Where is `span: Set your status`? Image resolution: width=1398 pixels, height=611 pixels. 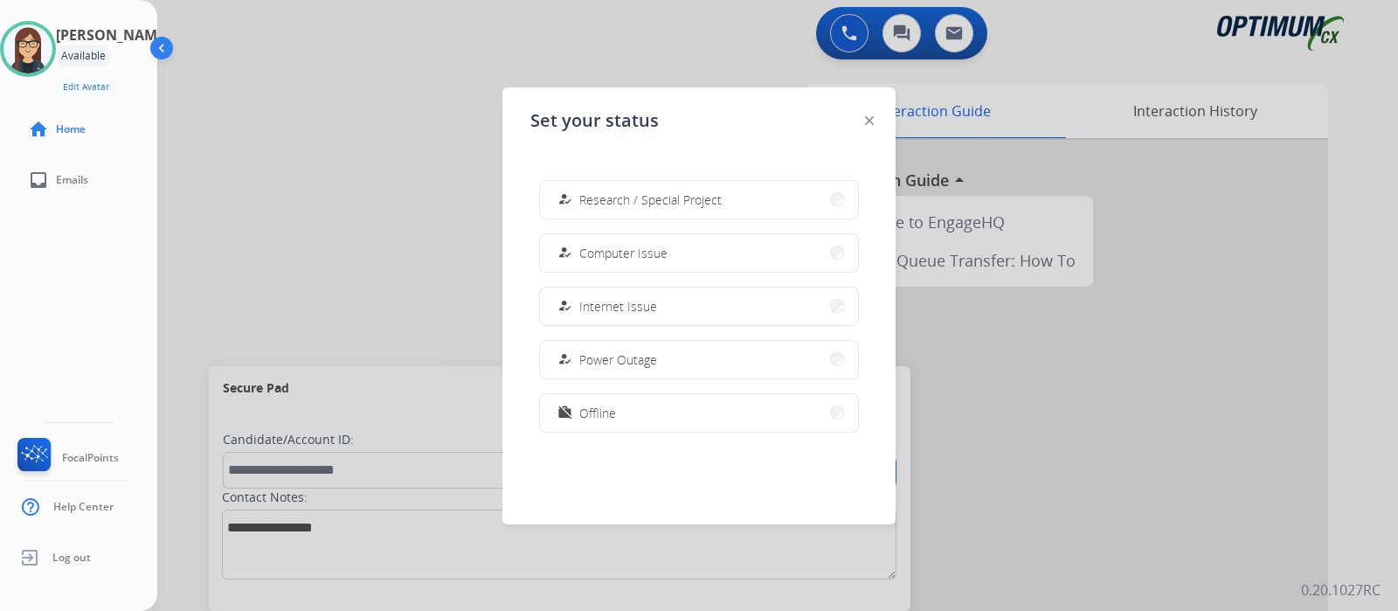 span: Set your status is located at coordinates (594, 121).